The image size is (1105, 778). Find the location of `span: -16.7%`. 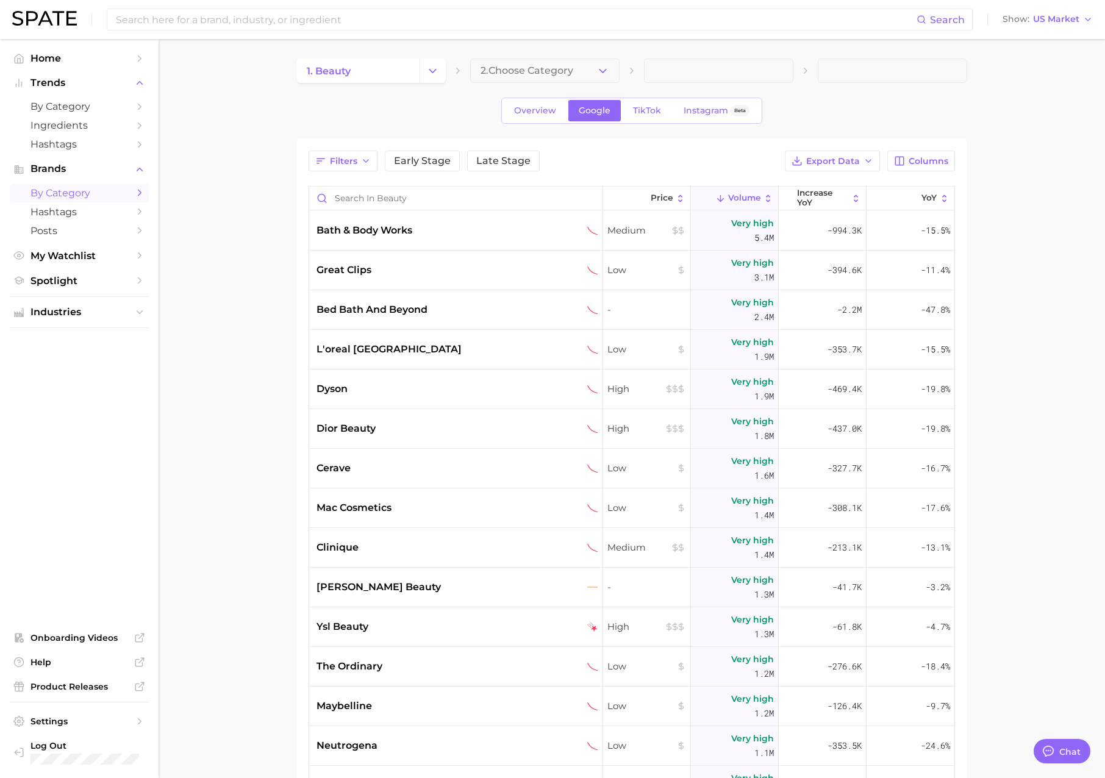

span: -16.7% is located at coordinates (935, 468).